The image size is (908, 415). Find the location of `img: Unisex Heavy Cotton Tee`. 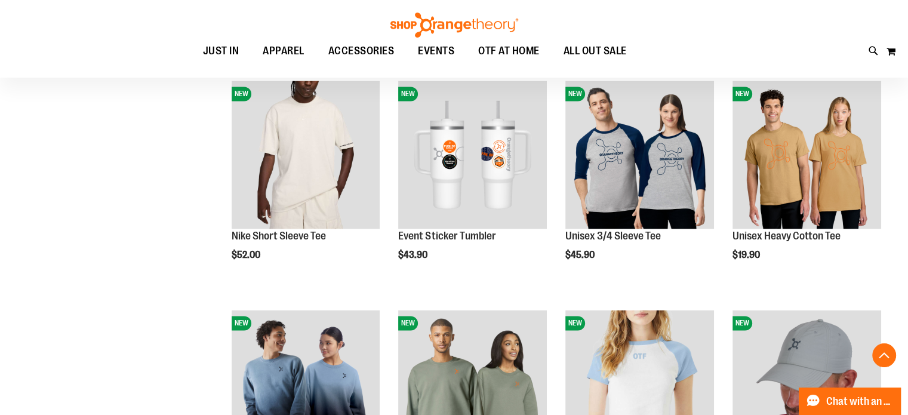

img: Unisex Heavy Cotton Tee is located at coordinates (807, 155).